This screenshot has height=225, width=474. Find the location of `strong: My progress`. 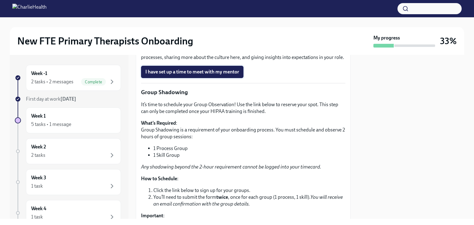

strong: My progress is located at coordinates (386, 38).